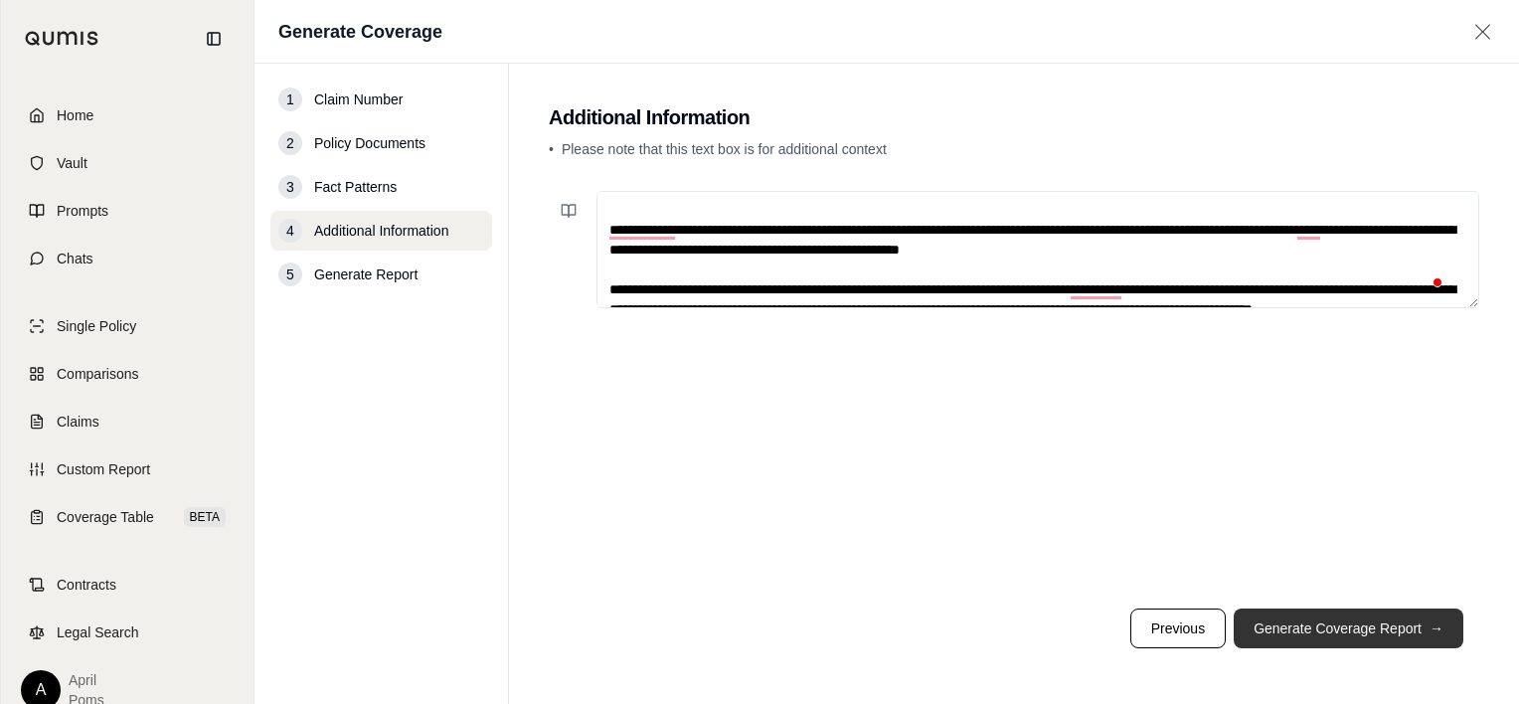 The height and width of the screenshot is (704, 1519). I want to click on div: 2, so click(290, 143).